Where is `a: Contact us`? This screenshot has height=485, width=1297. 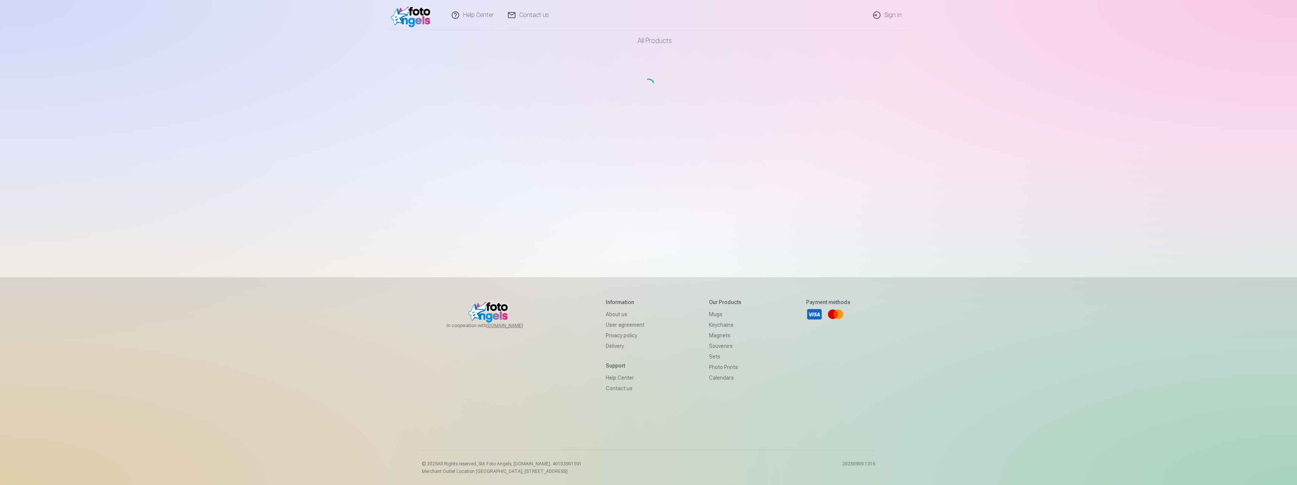 a: Contact us is located at coordinates (625, 389).